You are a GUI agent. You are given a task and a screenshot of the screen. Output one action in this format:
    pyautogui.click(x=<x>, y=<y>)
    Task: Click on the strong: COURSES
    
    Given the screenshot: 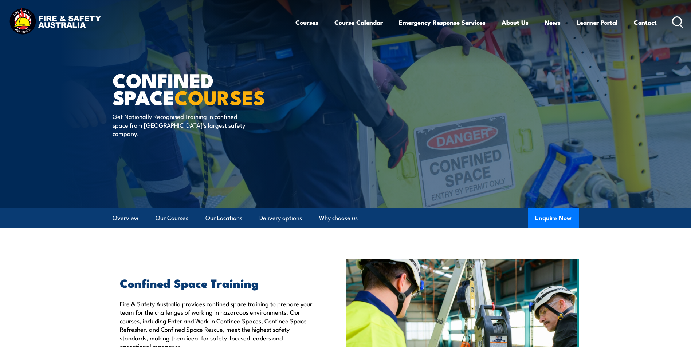 What is the action you would take?
    pyautogui.click(x=220, y=96)
    